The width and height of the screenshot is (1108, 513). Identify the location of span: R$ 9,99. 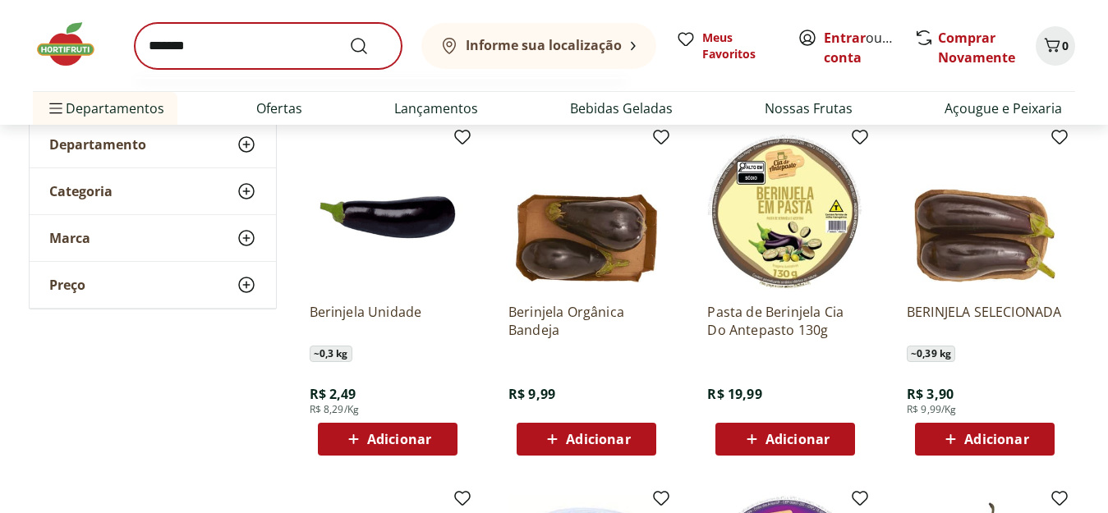
(531, 394).